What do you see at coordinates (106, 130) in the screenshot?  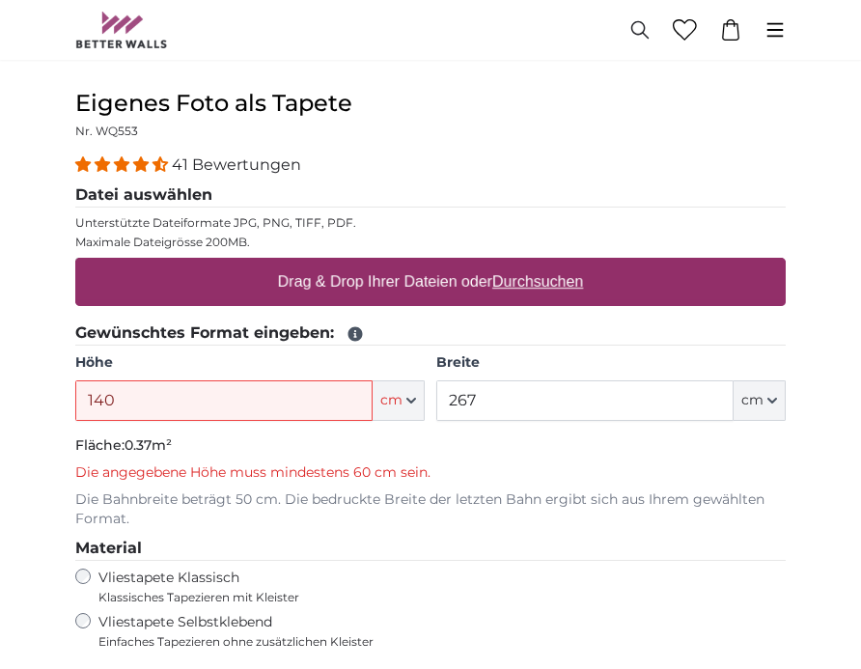 I see `span: Nr. WQ553` at bounding box center [106, 130].